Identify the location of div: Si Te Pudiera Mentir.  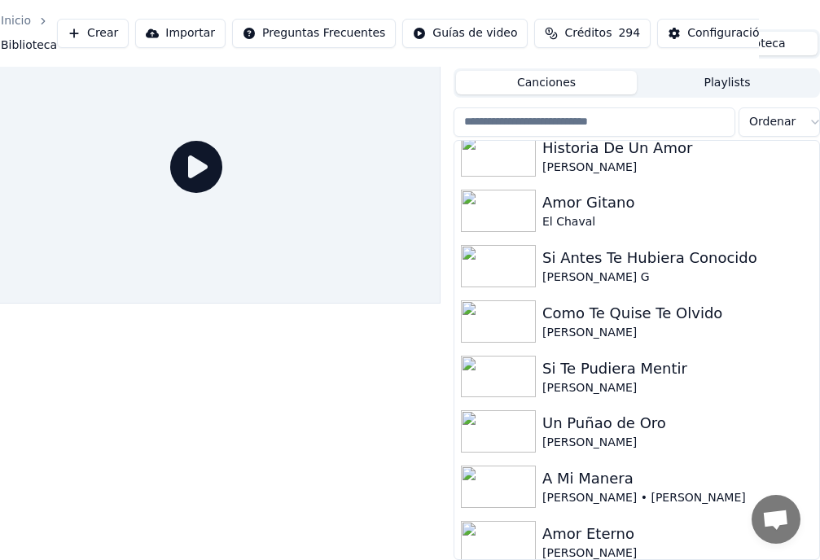
(677, 369).